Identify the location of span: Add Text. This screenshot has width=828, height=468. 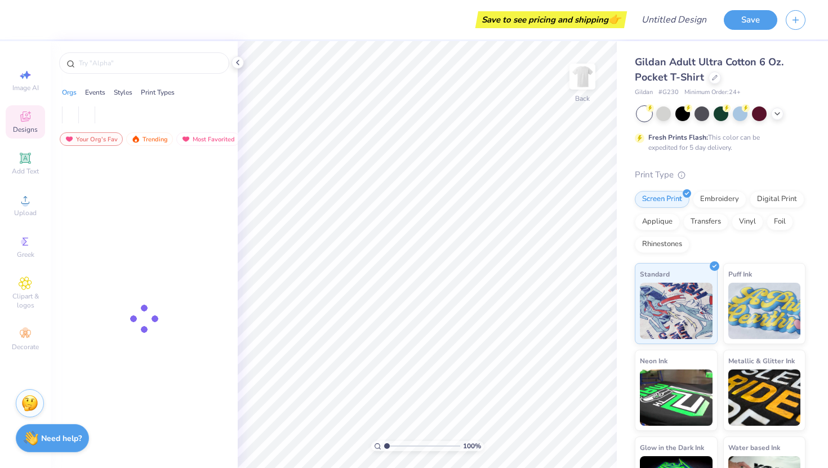
(25, 171).